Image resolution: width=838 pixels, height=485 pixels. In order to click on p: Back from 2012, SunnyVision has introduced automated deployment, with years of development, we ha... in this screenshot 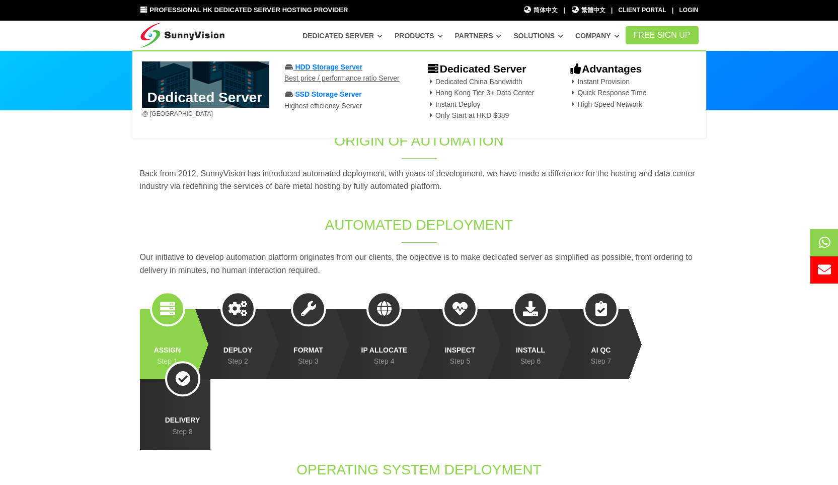, I will do `click(419, 180)`.